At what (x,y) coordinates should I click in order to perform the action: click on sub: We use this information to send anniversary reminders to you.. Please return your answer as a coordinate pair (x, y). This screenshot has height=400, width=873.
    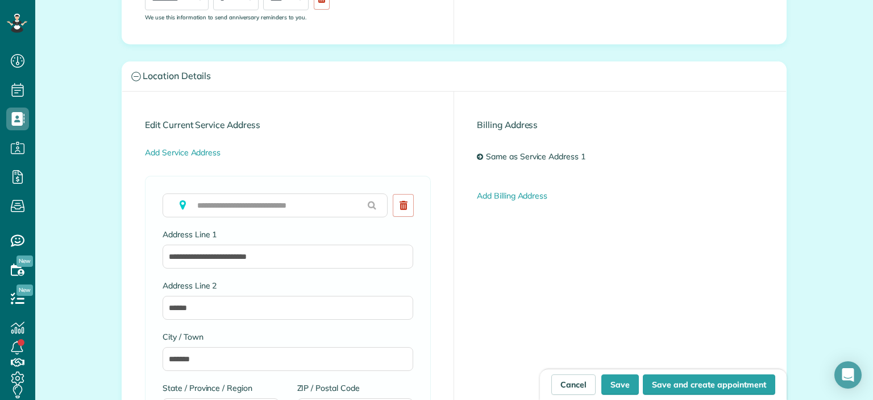
    Looking at the image, I should click on (226, 17).